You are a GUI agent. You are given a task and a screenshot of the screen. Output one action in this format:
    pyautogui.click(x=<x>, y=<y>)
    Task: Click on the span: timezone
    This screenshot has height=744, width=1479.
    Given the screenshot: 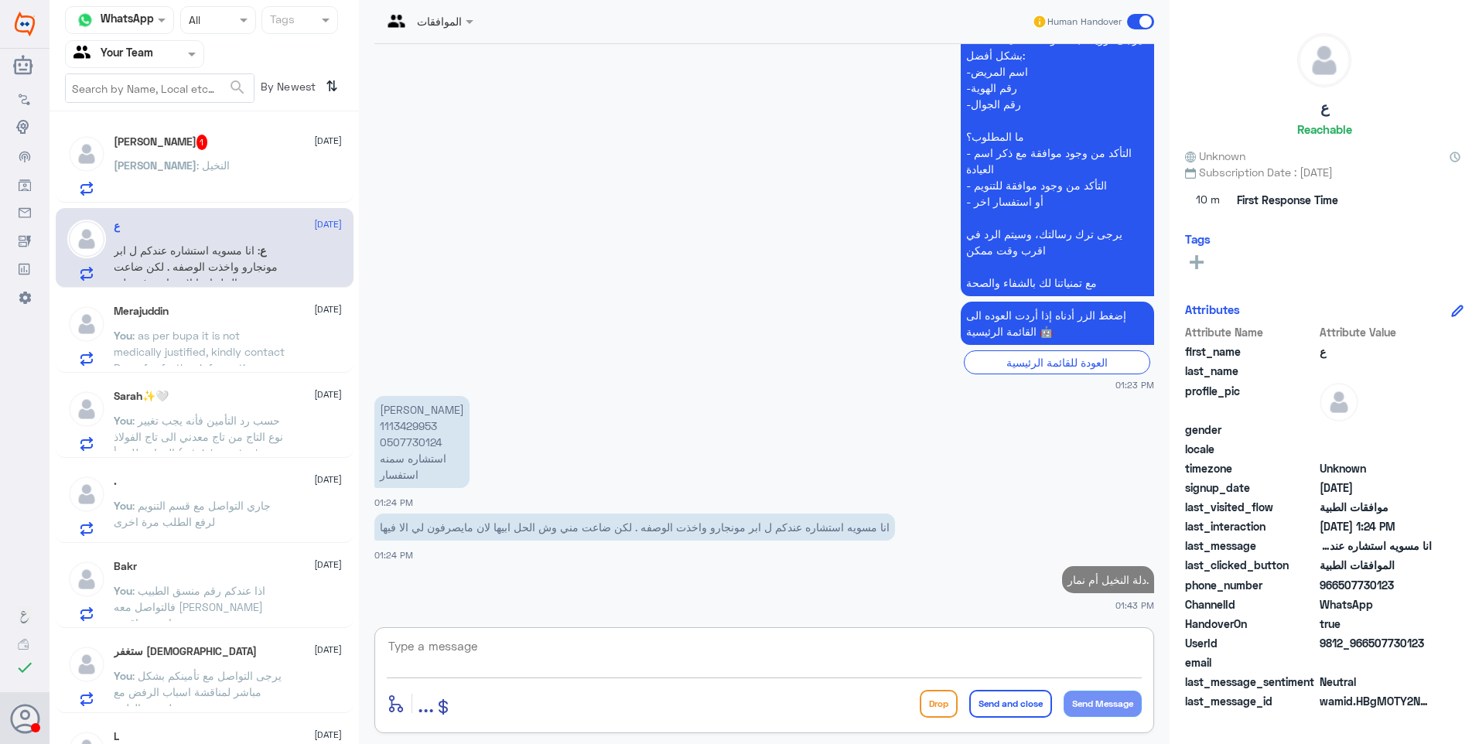 What is the action you would take?
    pyautogui.click(x=1251, y=468)
    